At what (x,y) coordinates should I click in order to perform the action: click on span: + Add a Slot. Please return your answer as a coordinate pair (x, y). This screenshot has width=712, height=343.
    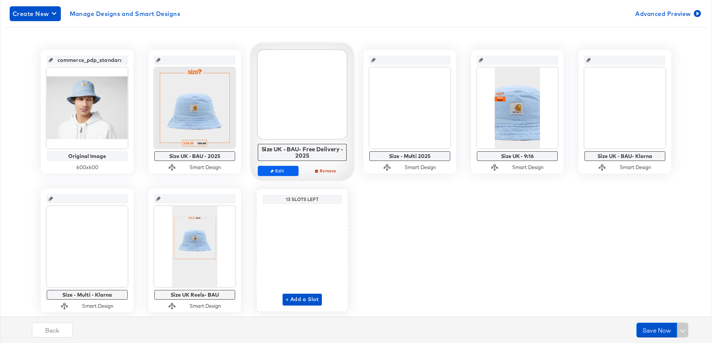
    Looking at the image, I should click on (302, 299).